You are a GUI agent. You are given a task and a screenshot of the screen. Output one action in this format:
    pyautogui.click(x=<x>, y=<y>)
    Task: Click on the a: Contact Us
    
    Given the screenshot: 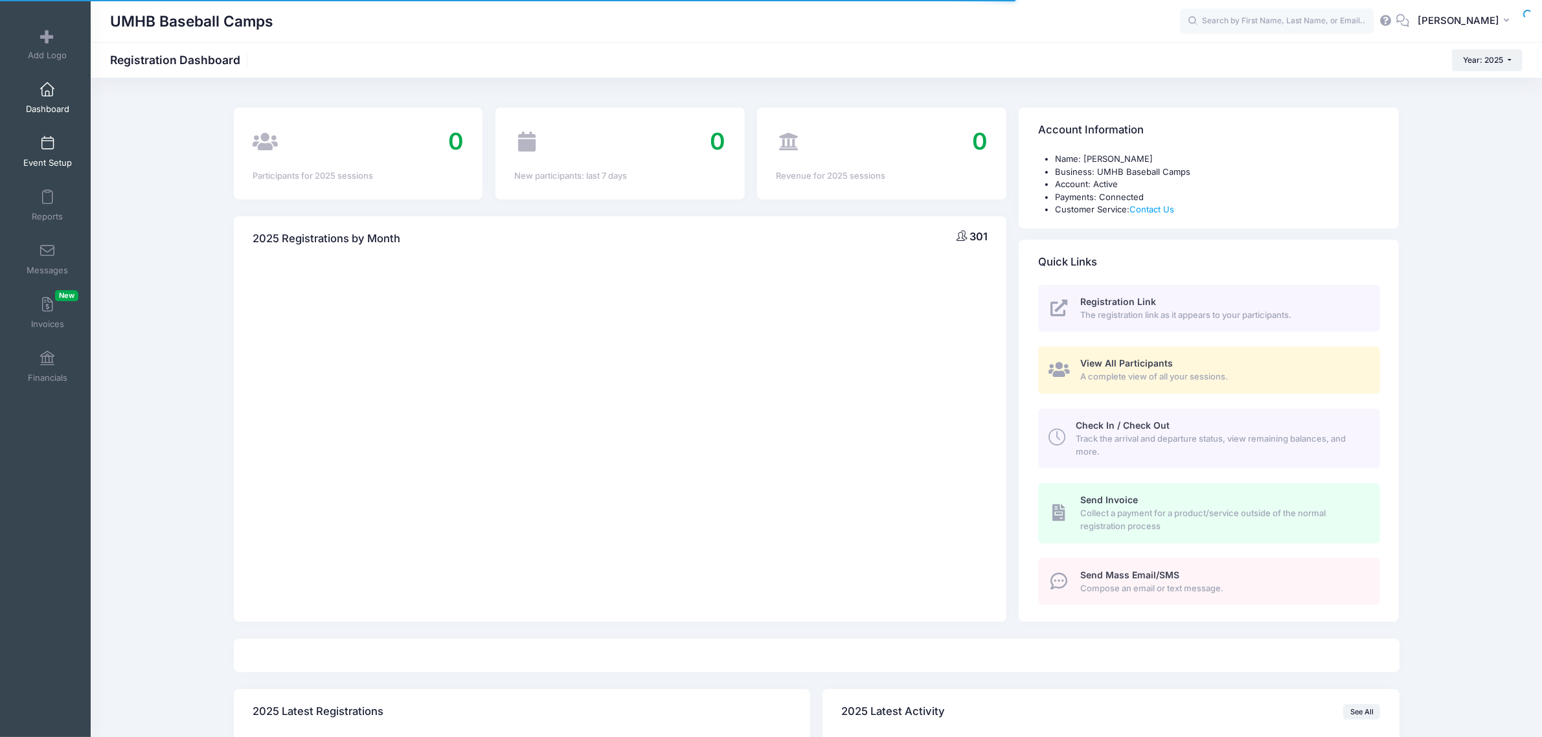 What is the action you would take?
    pyautogui.click(x=1151, y=209)
    